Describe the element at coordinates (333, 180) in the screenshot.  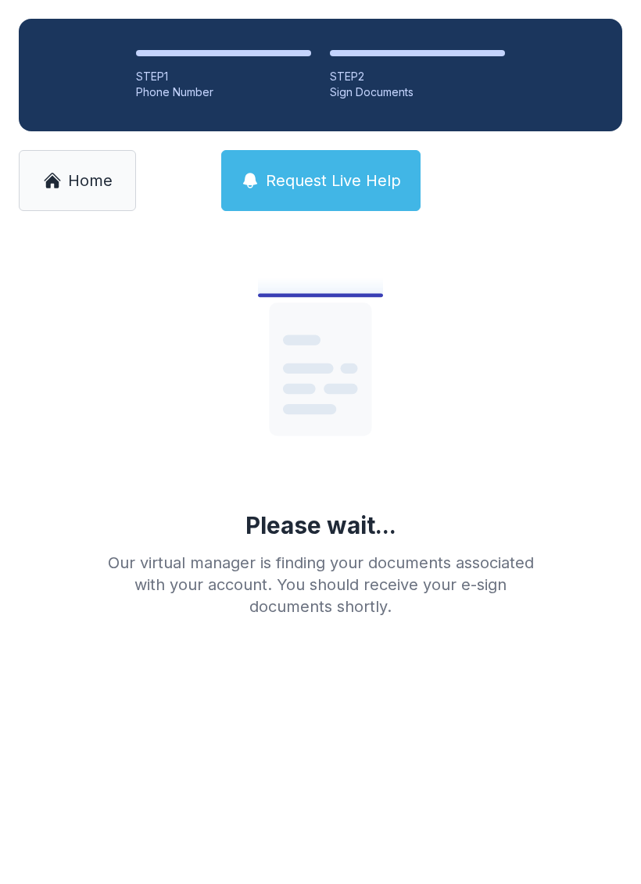
I see `span: Request Live Help` at that location.